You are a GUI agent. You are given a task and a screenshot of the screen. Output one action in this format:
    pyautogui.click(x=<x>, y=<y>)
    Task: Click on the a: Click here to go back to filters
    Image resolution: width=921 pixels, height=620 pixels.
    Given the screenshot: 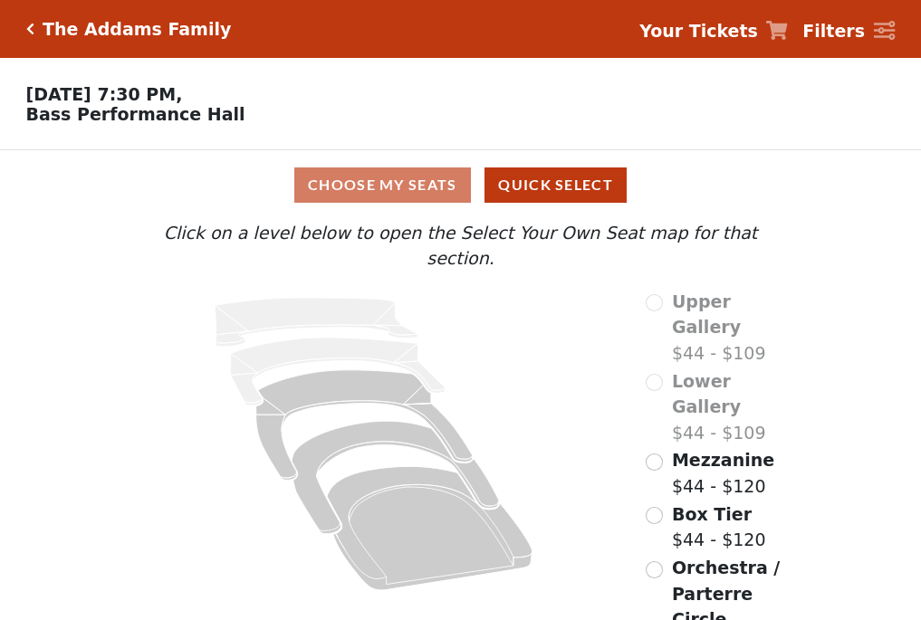 What is the action you would take?
    pyautogui.click(x=30, y=29)
    